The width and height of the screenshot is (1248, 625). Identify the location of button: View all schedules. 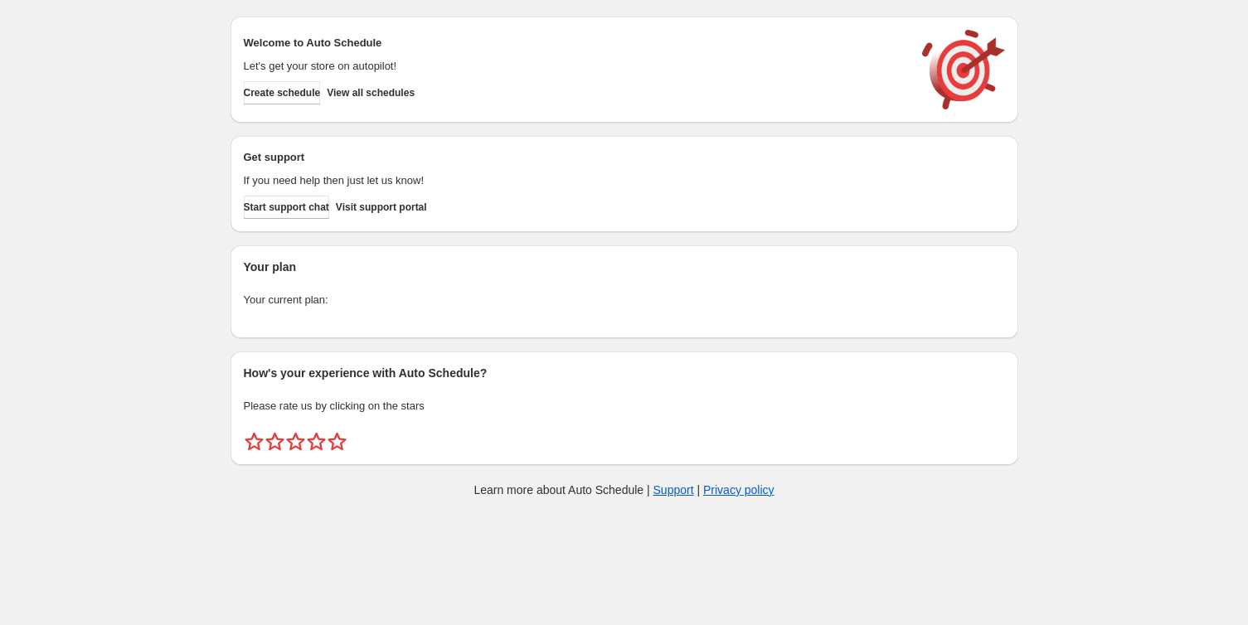
(371, 93).